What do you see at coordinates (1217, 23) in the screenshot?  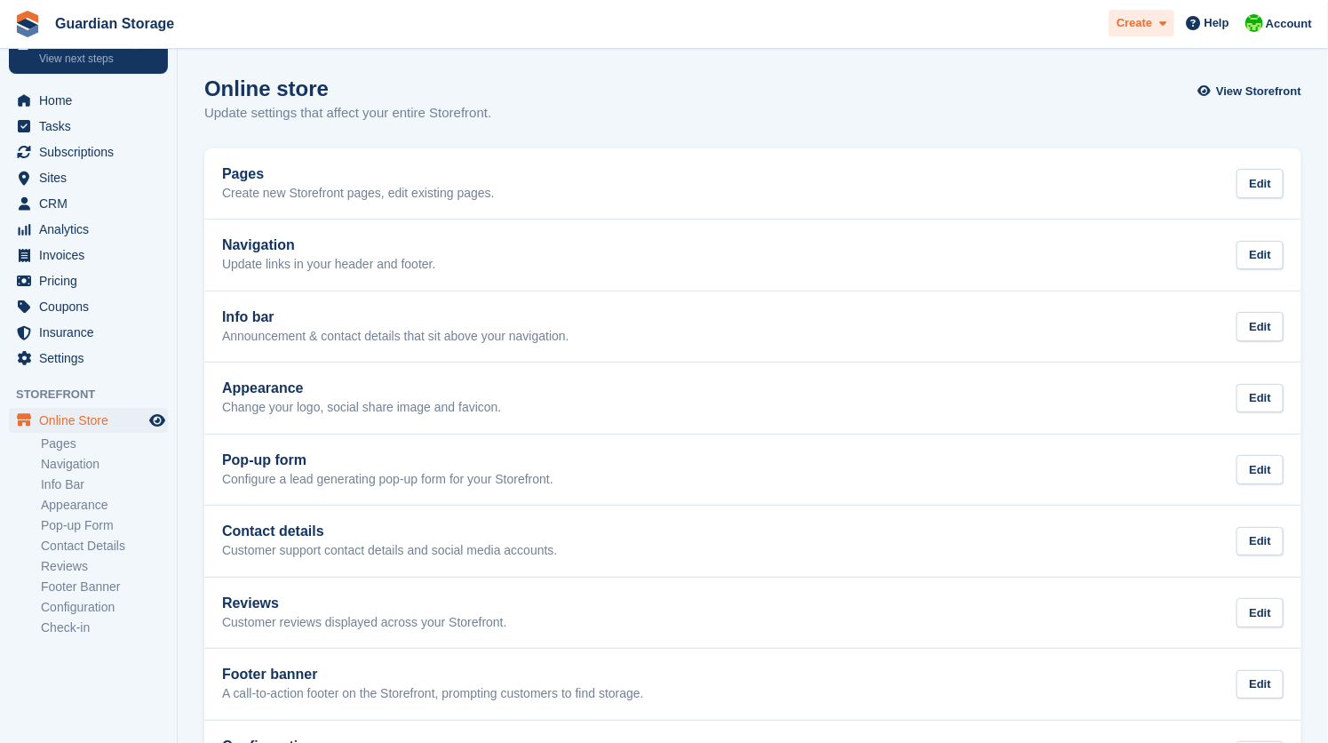 I see `span: Help` at bounding box center [1217, 23].